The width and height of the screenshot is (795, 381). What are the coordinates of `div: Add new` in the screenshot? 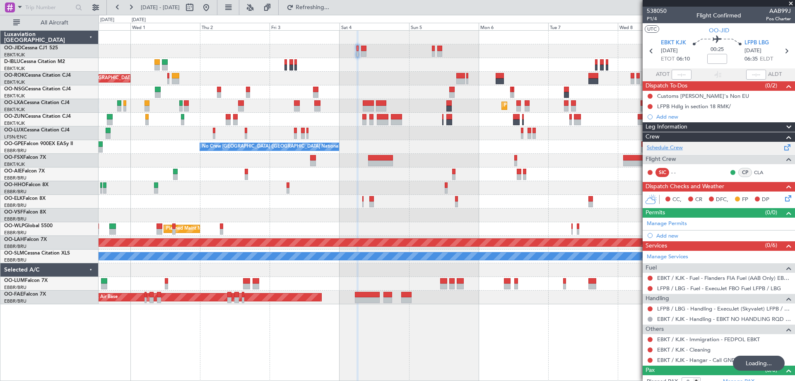 It's located at (724, 235).